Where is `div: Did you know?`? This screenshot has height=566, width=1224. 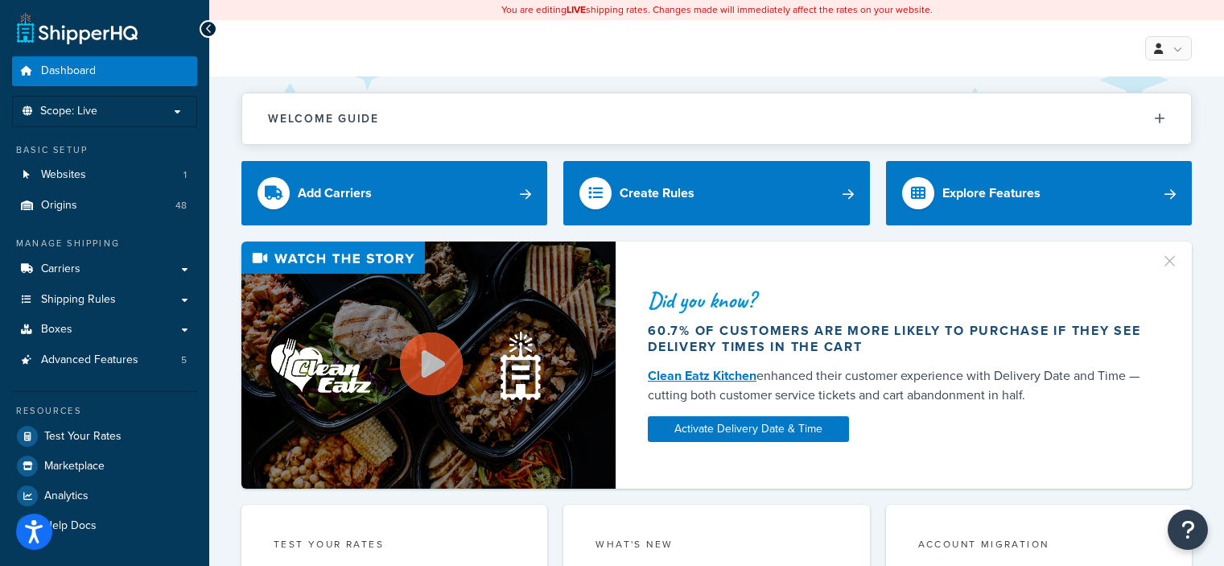 div: Did you know? is located at coordinates (897, 300).